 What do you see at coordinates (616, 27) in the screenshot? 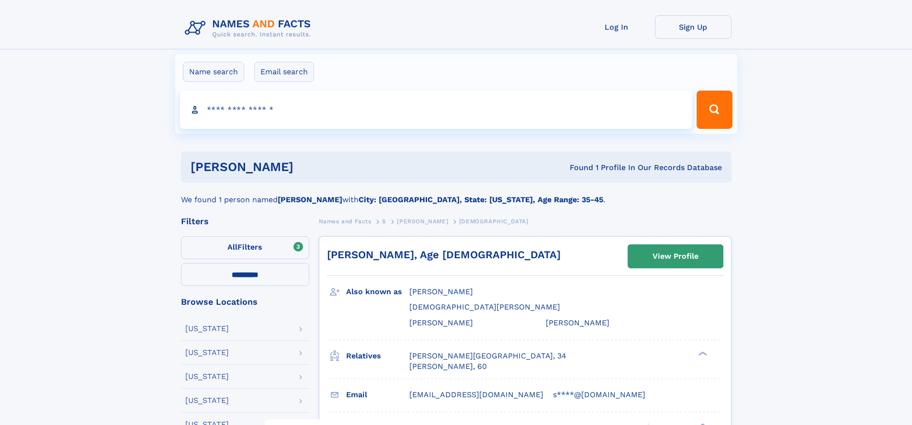
I see `a: Log In` at bounding box center [616, 27].